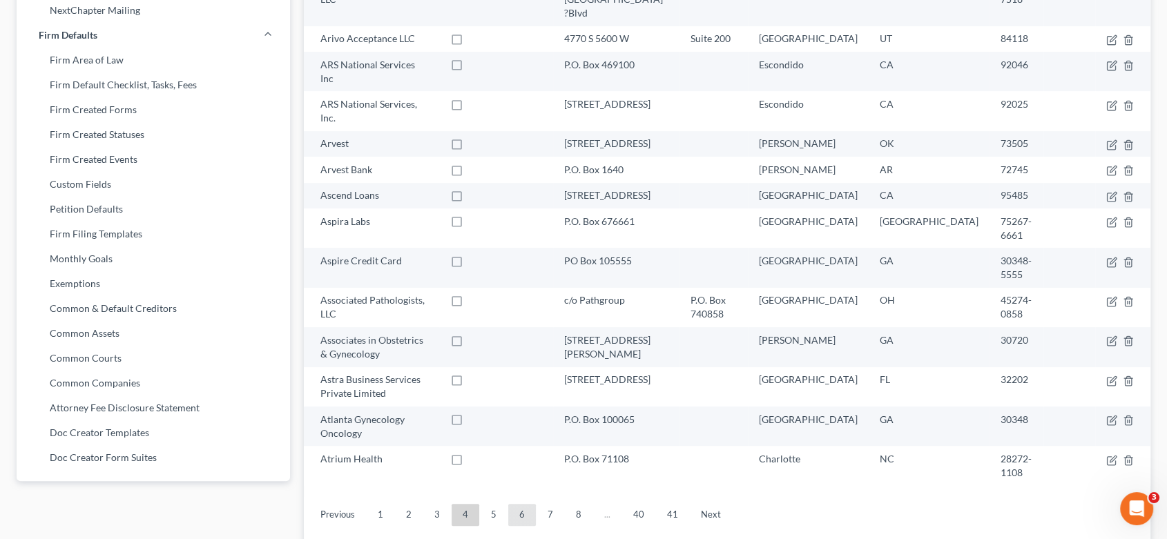 The width and height of the screenshot is (1167, 539). What do you see at coordinates (929, 300) in the screenshot?
I see `div: OH` at bounding box center [929, 300].